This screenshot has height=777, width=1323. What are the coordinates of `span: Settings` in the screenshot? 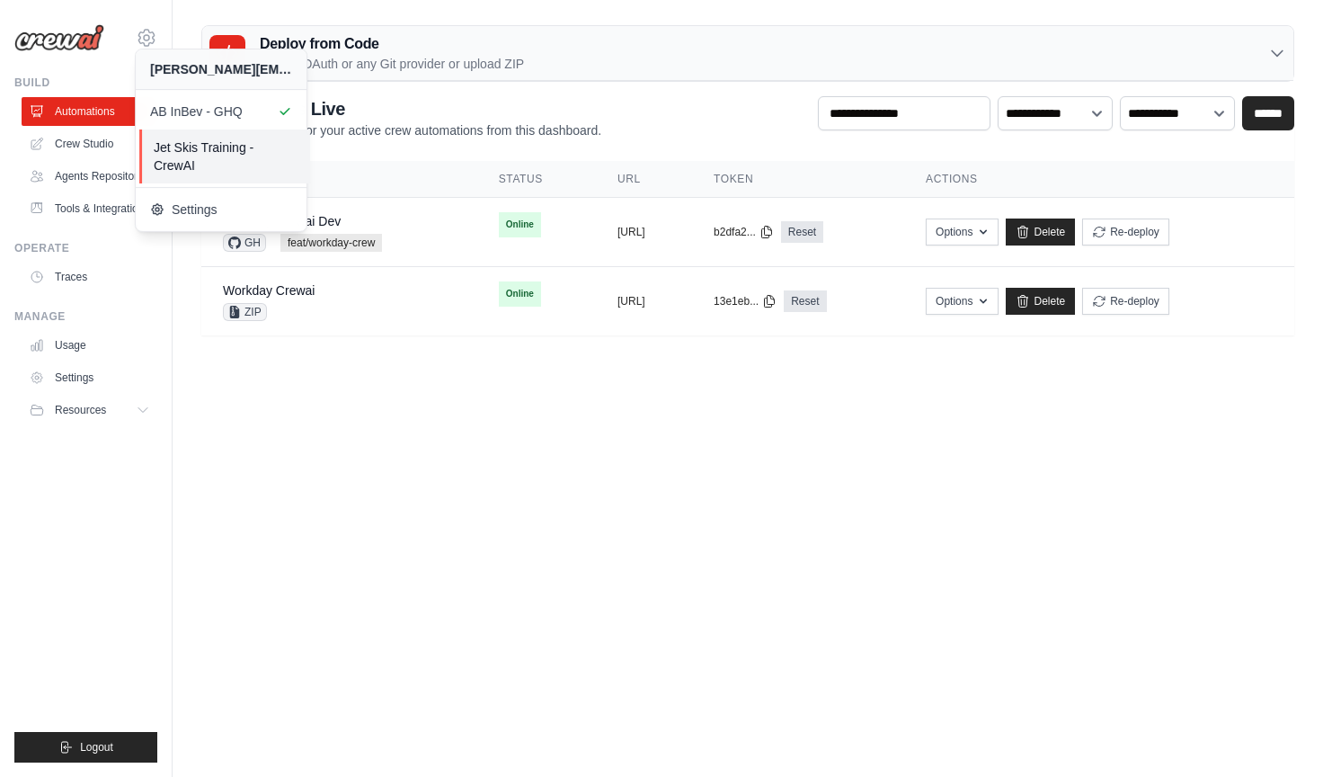 It's located at (221, 209).